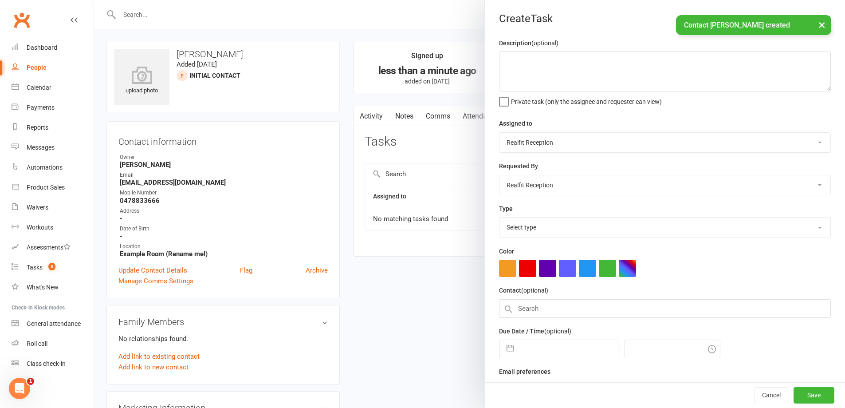 This screenshot has height=408, width=845. I want to click on div: Create Task, so click(665, 19).